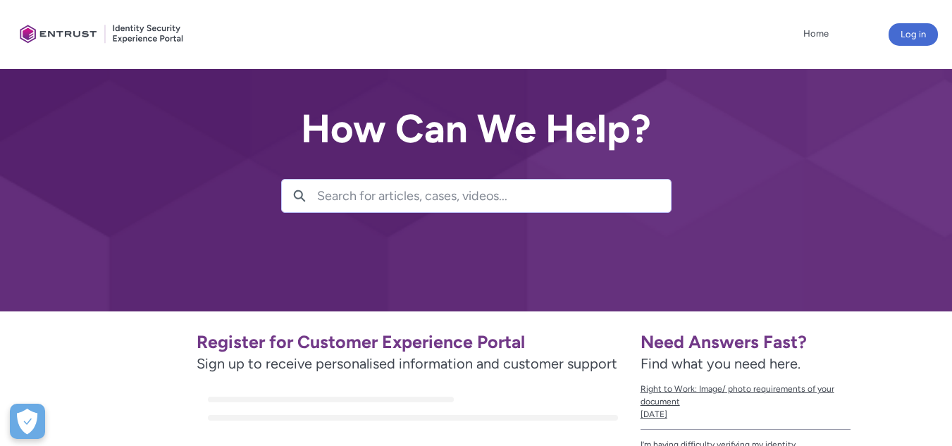 This screenshot has height=446, width=952. What do you see at coordinates (816, 34) in the screenshot?
I see `a: Home` at bounding box center [816, 34].